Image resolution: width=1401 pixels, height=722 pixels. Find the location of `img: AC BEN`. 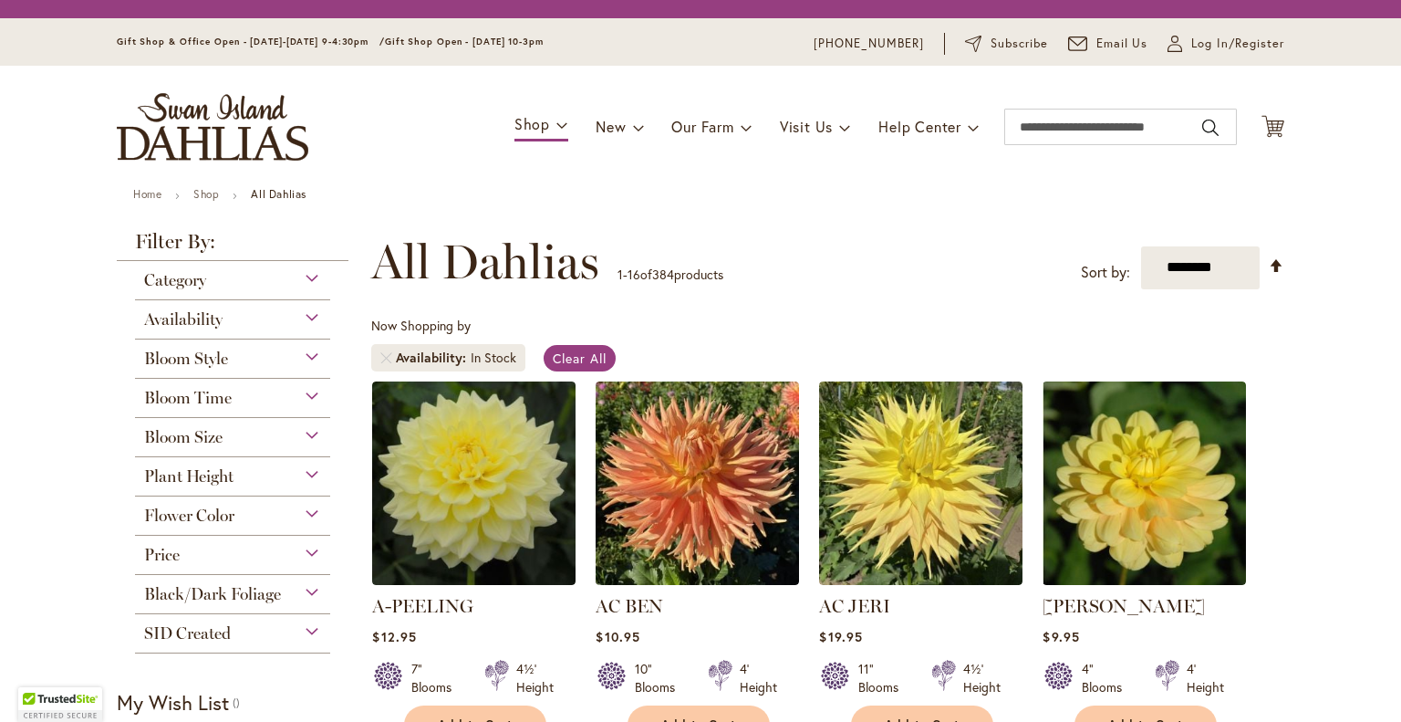

img: AC BEN is located at coordinates (697, 483).